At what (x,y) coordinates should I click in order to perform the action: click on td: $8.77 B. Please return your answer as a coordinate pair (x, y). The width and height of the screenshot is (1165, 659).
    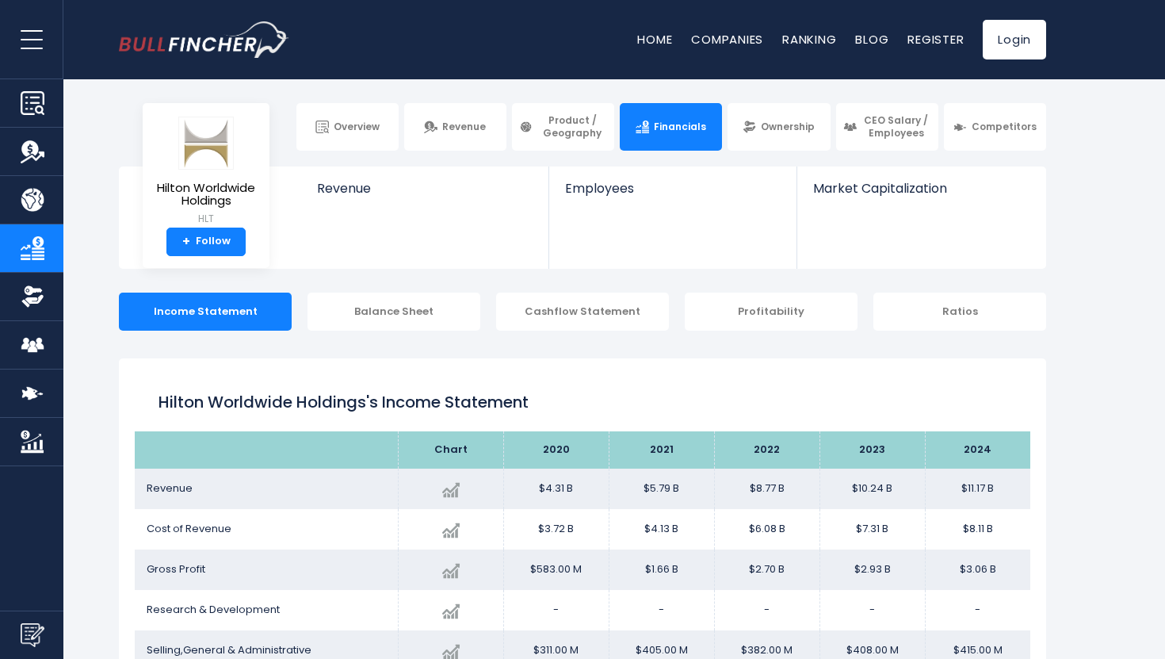
    Looking at the image, I should click on (767, 488).